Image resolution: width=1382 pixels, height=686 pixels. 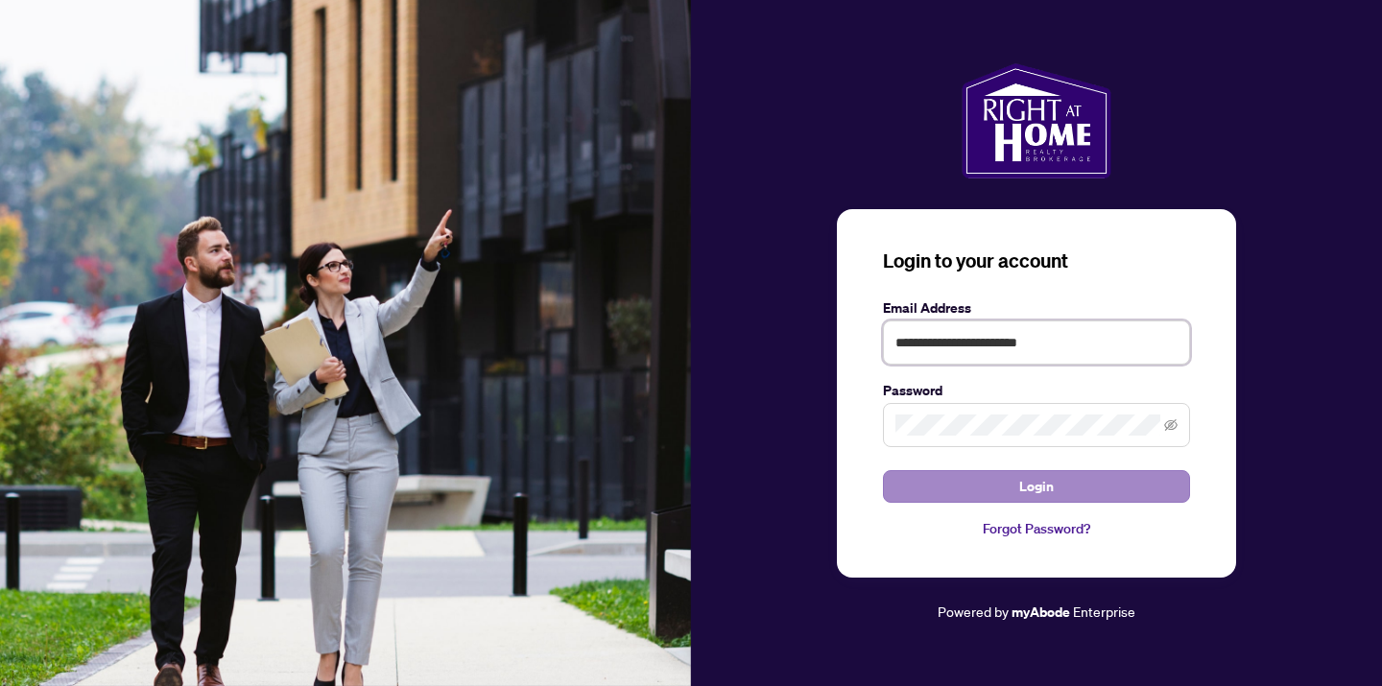 I want to click on h3: Login to your account, so click(x=1036, y=261).